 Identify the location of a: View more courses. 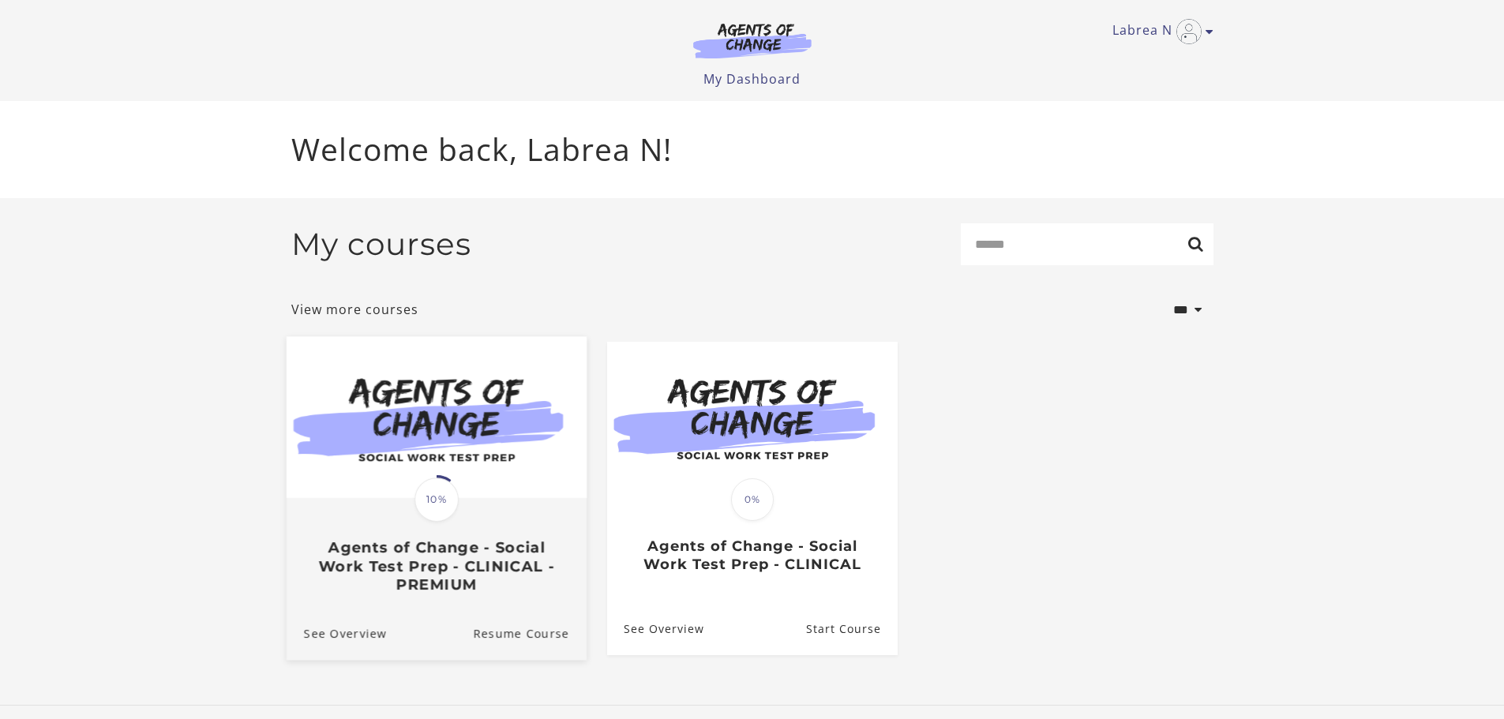
(354, 309).